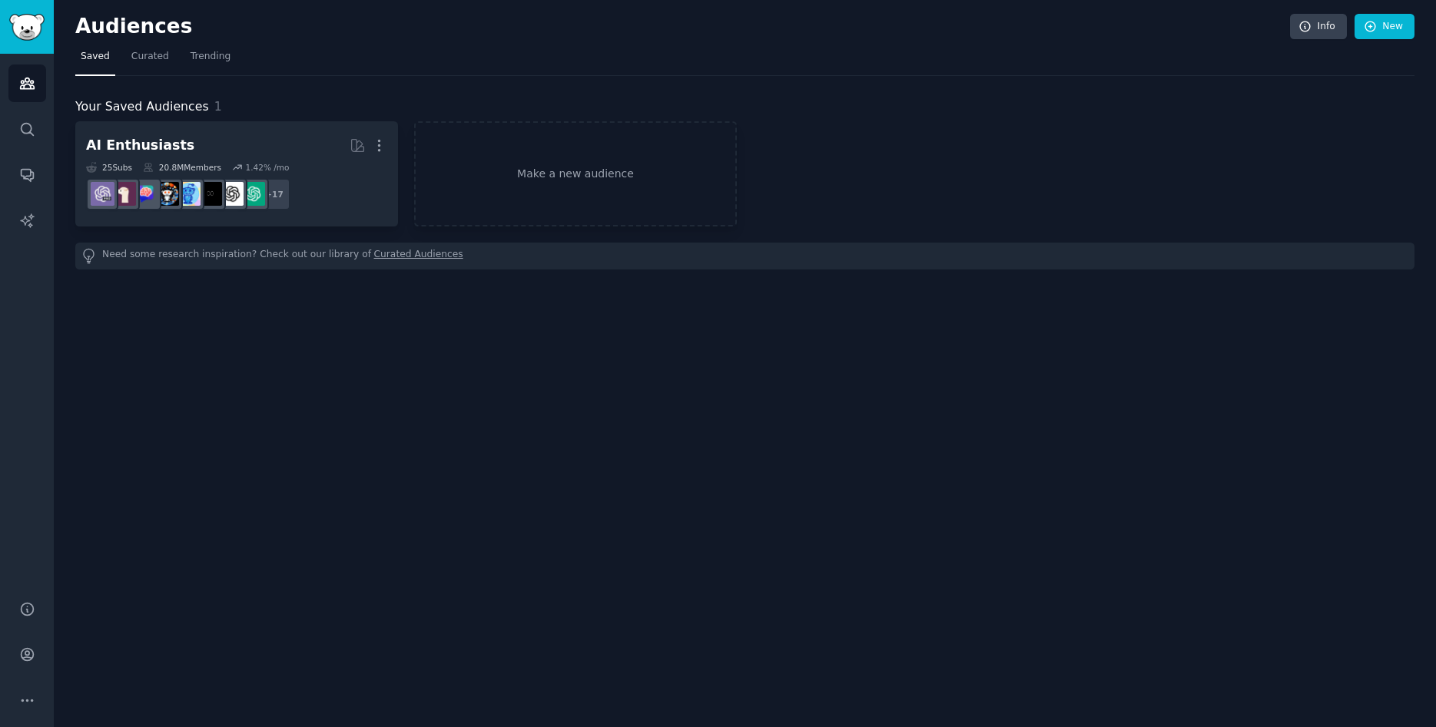  I want to click on span: Trending, so click(210, 57).